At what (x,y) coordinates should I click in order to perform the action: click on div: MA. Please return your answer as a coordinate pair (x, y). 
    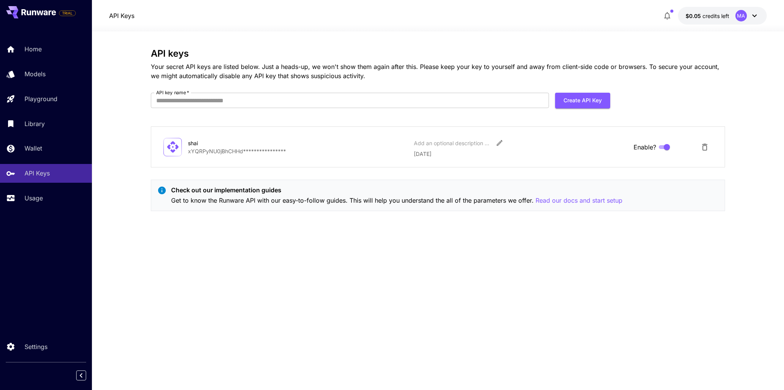
    Looking at the image, I should click on (741, 16).